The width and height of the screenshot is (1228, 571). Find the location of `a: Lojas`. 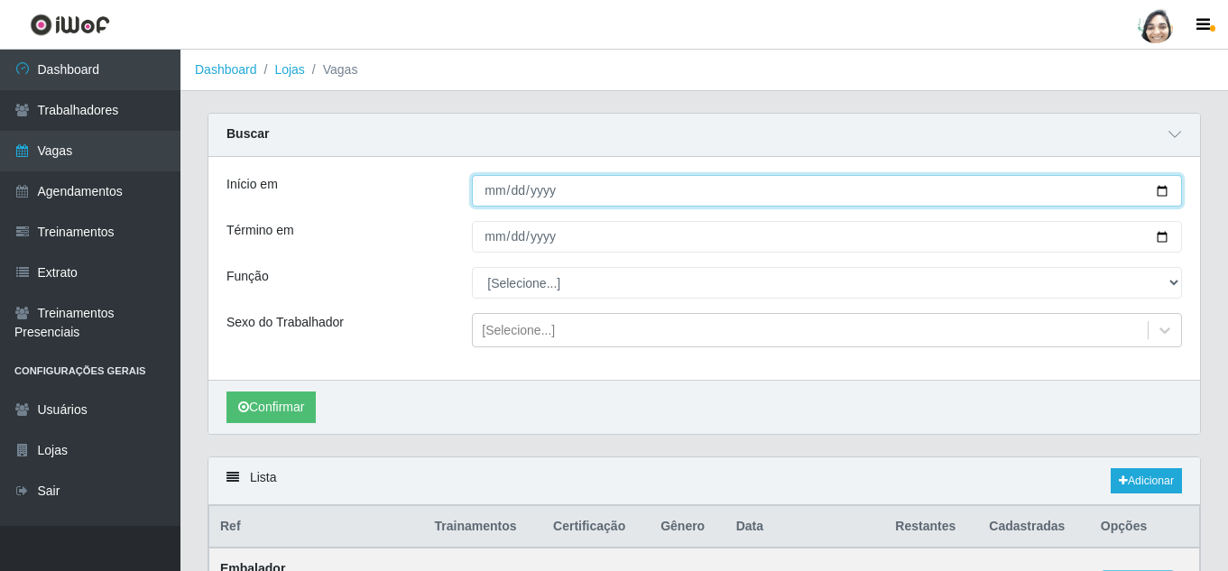

a: Lojas is located at coordinates (289, 69).